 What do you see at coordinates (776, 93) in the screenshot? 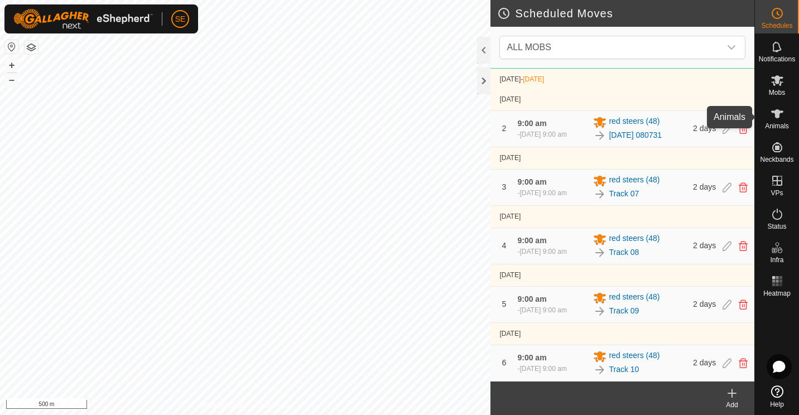
I see `span: Mobs` at bounding box center [776, 93].